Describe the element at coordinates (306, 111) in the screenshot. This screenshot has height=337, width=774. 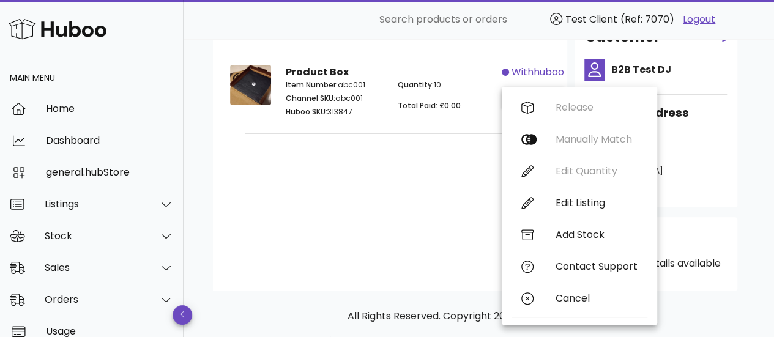
I see `span: Huboo SKU:` at that location.